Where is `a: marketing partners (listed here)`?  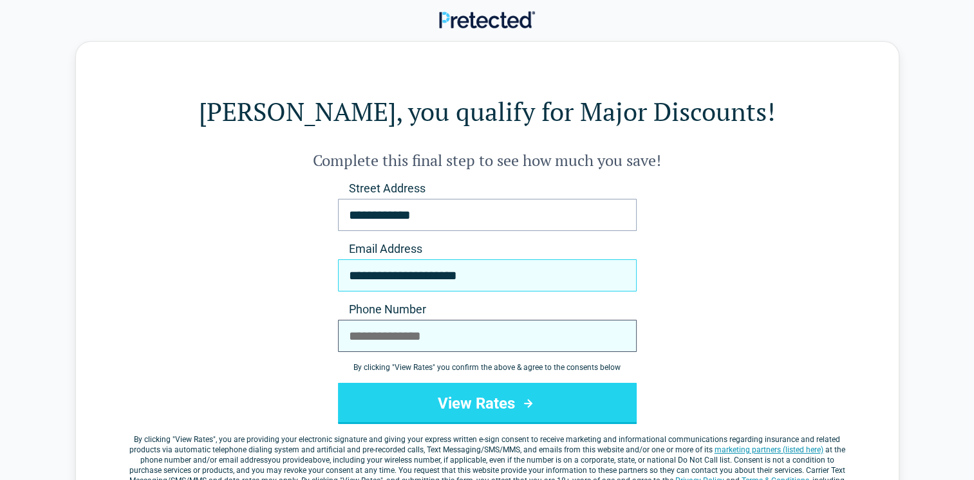
a: marketing partners (listed here) is located at coordinates (769, 450).